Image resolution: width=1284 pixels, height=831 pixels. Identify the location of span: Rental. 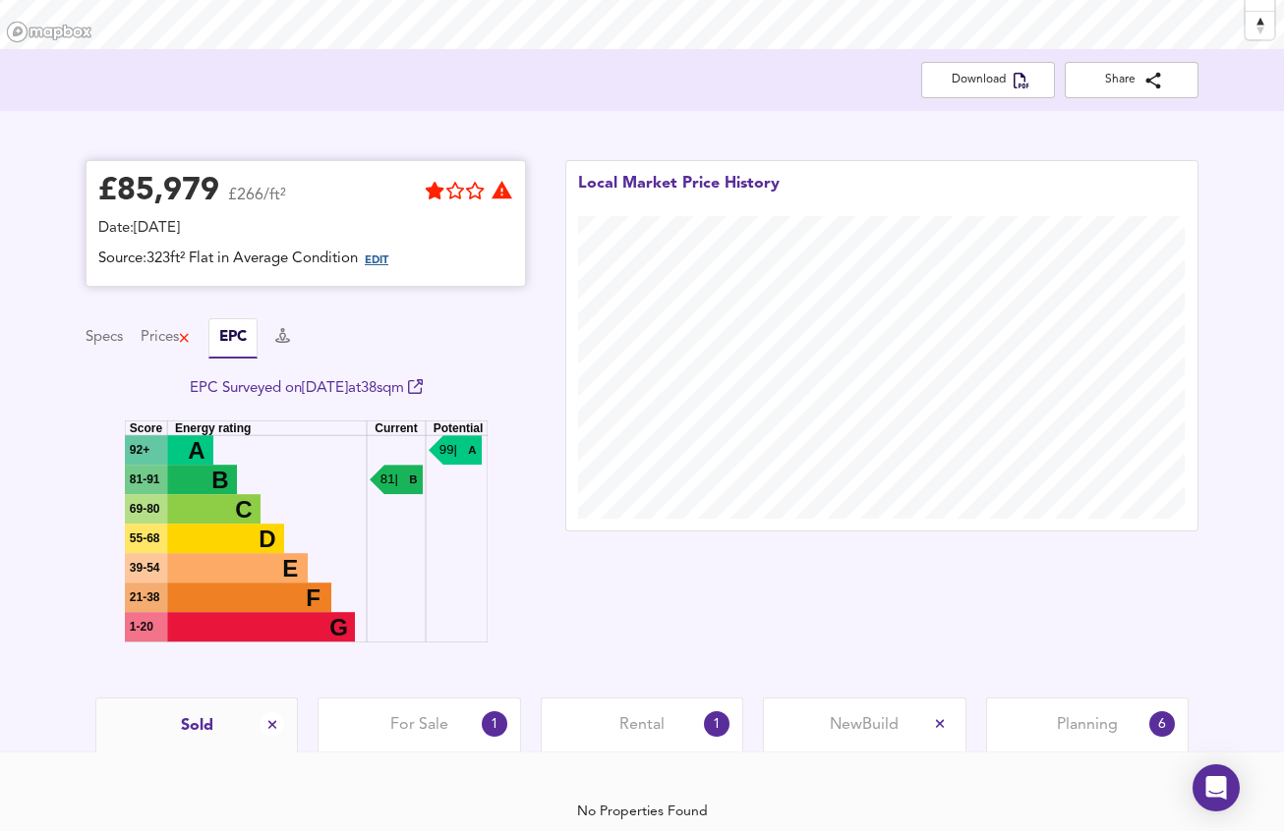
(642, 725).